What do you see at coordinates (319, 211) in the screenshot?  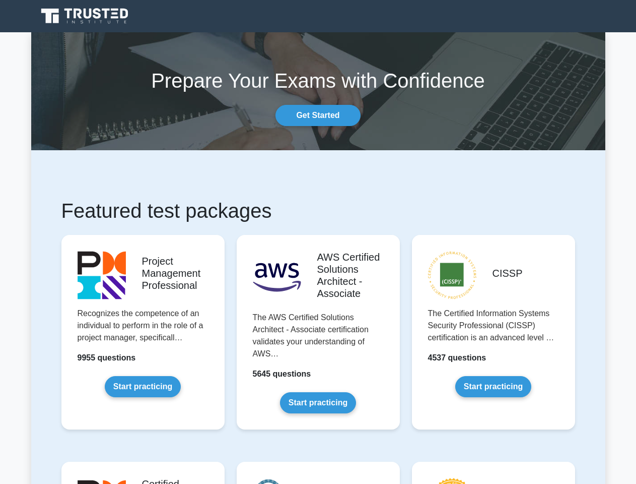 I see `h1: Featured test packages` at bounding box center [319, 211].